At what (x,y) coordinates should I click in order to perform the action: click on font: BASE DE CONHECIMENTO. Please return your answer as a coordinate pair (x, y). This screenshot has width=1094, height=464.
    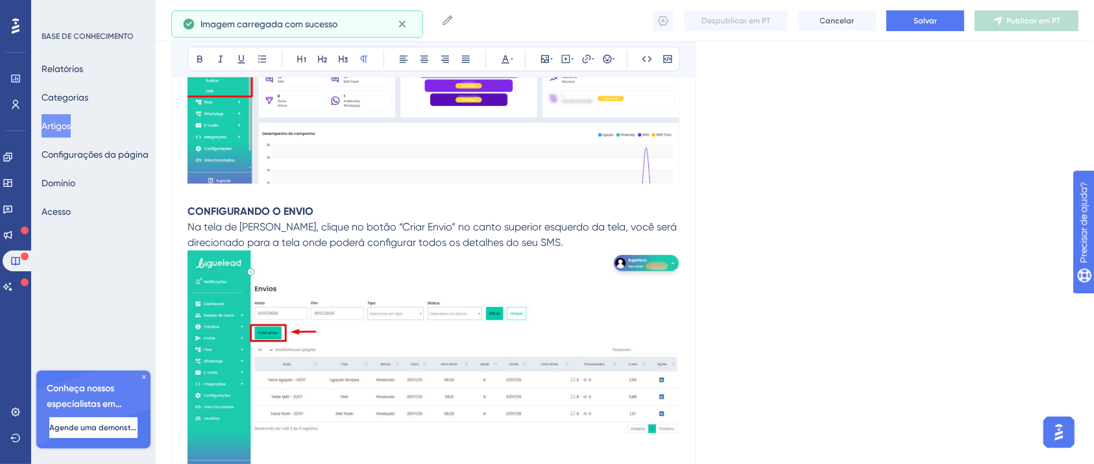
    Looking at the image, I should click on (88, 36).